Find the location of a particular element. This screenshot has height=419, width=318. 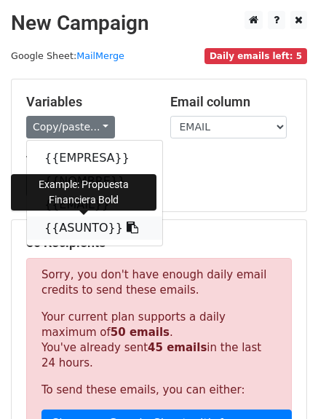

a: MailMerge is located at coordinates (100, 55).